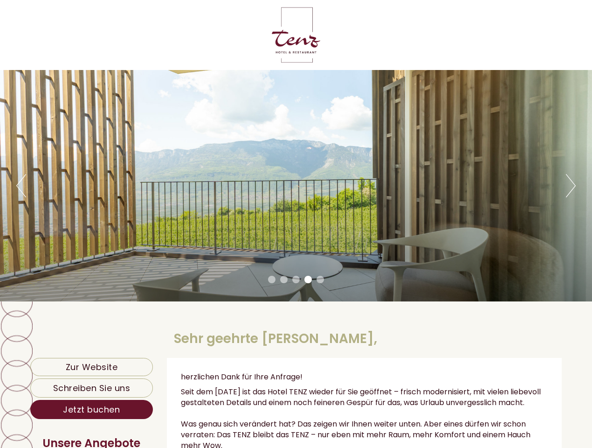 Image resolution: width=592 pixels, height=448 pixels. What do you see at coordinates (91, 409) in the screenshot?
I see `a: Jetzt buchen` at bounding box center [91, 409].